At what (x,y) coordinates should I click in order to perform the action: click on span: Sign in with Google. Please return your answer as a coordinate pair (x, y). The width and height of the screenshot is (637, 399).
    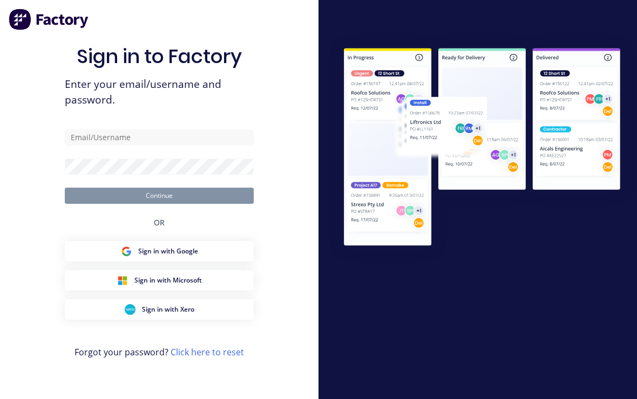
    Looking at the image, I should click on (168, 251).